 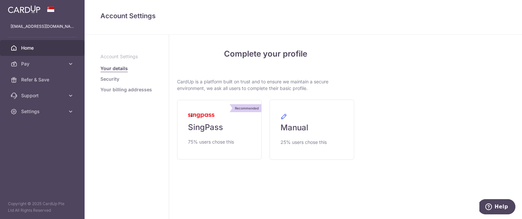 What do you see at coordinates (265, 54) in the screenshot?
I see `h4: Complete your profile` at bounding box center [265, 54].